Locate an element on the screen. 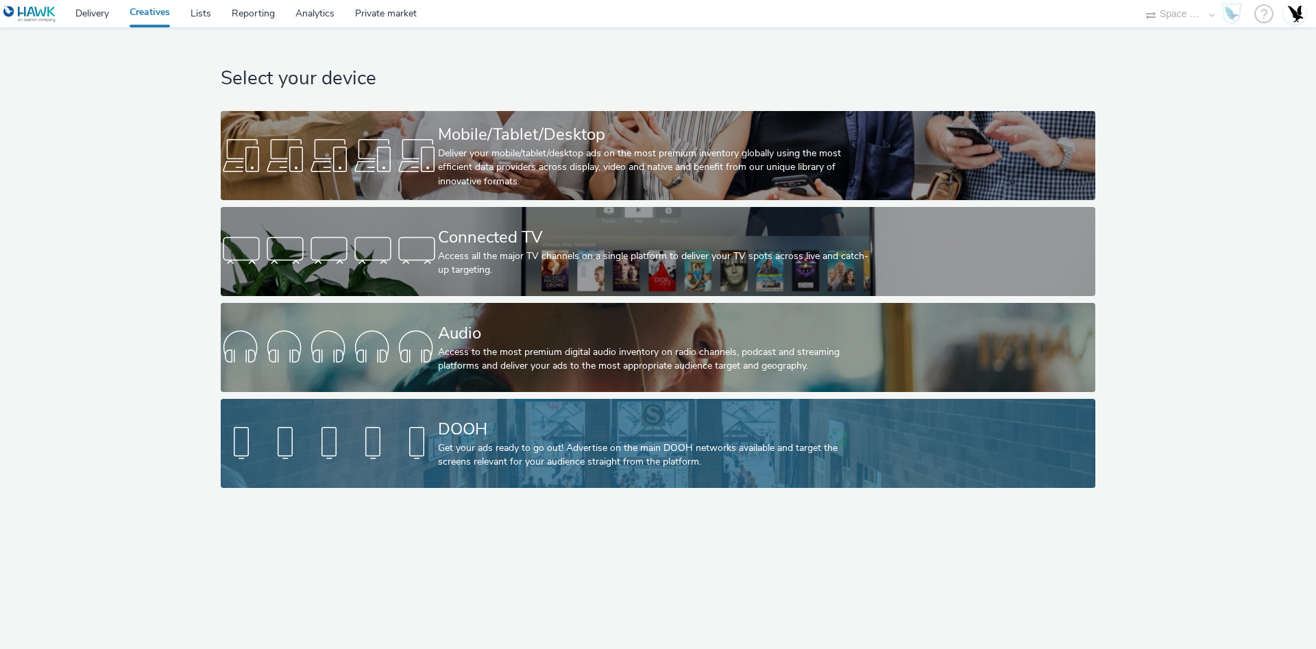  a: DOOHGet your ads ready to go out! Advertise on the main DOOH networks available and target the sc... is located at coordinates (657, 443).